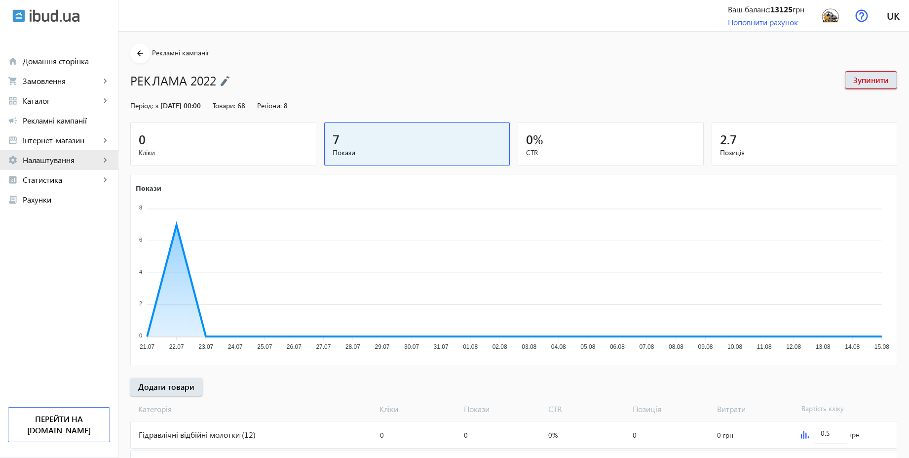 The width and height of the screenshot is (909, 458). What do you see at coordinates (270, 105) in the screenshot?
I see `span: Регіони:` at bounding box center [270, 105].